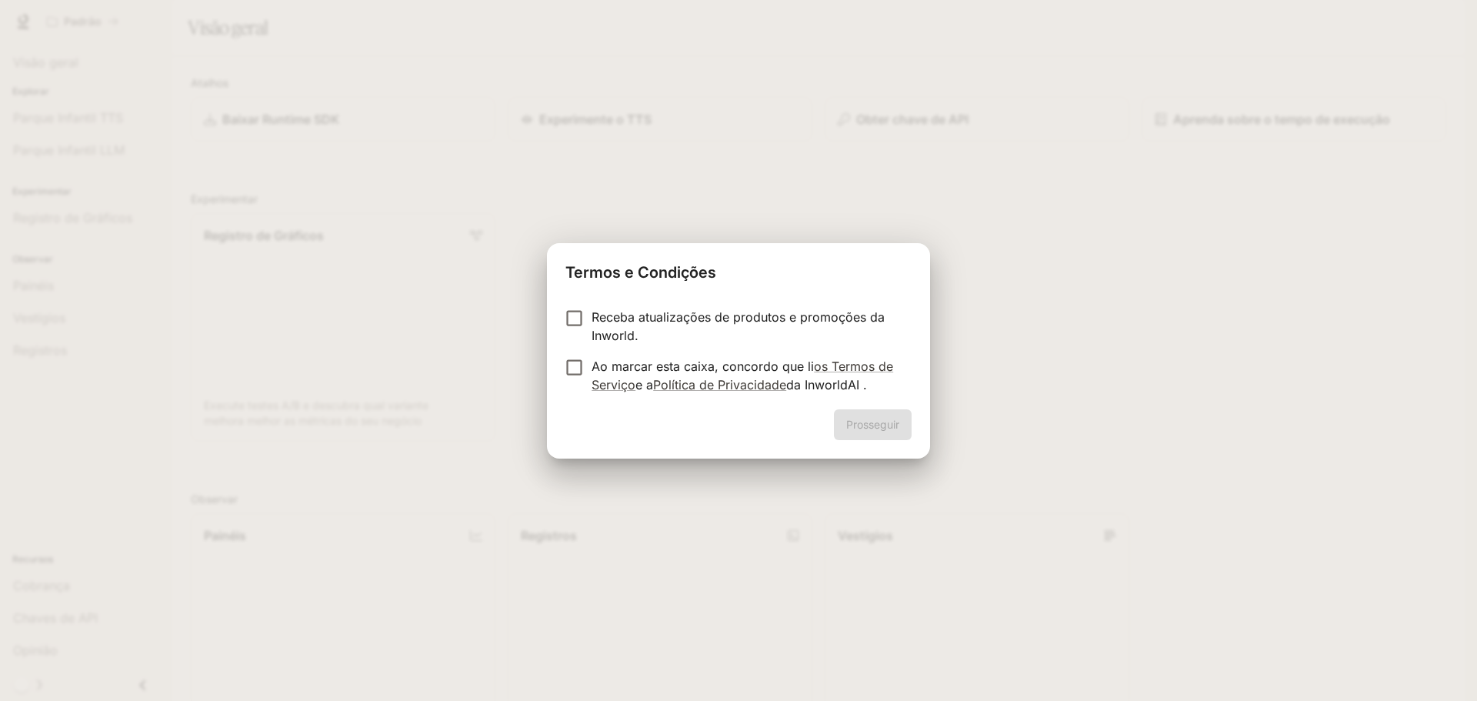 Image resolution: width=1477 pixels, height=701 pixels. Describe the element at coordinates (719, 385) in the screenshot. I see `a: Política de Privacidade` at that location.